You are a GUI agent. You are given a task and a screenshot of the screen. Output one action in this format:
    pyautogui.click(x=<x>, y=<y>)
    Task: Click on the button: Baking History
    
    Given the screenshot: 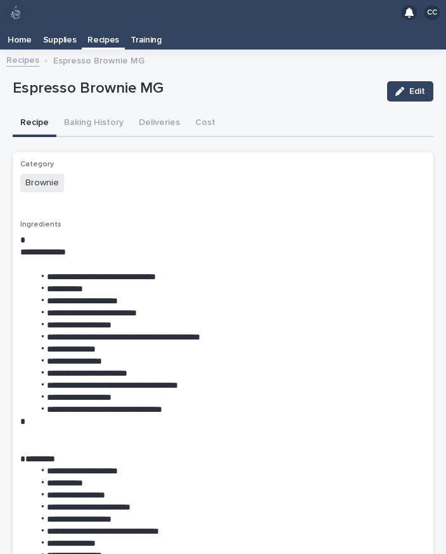 What is the action you would take?
    pyautogui.click(x=94, y=124)
    